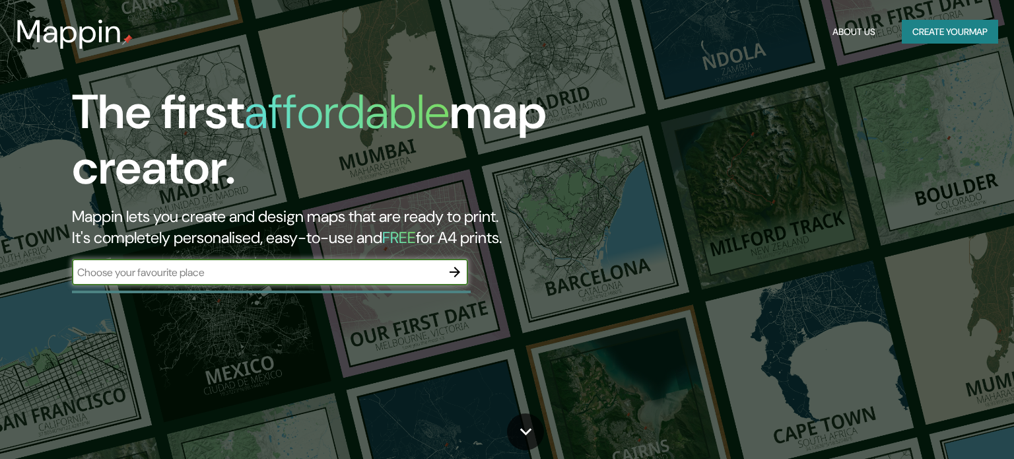  I want to click on button: Create yourmap, so click(950, 32).